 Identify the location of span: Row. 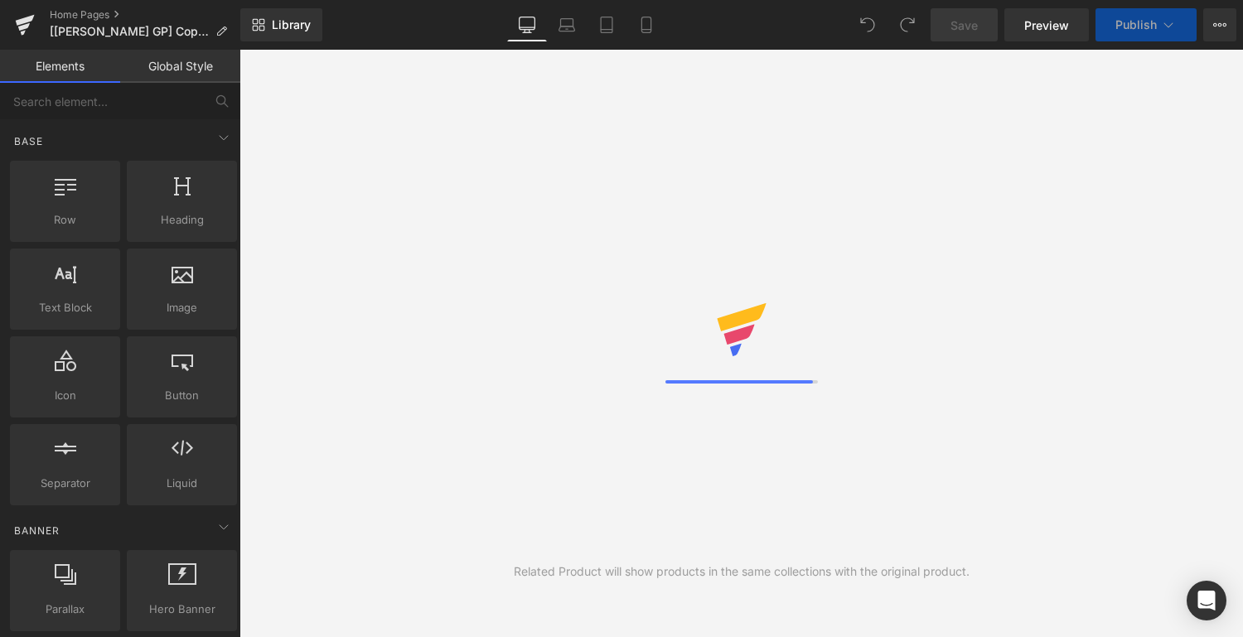
(65, 220).